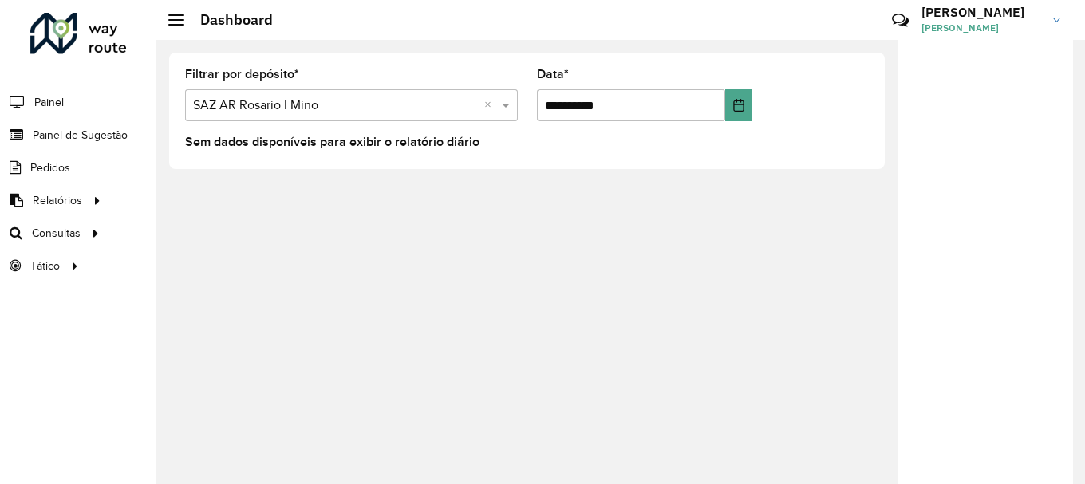 This screenshot has width=1085, height=484. Describe the element at coordinates (553, 74) in the screenshot. I see `label: Data` at that location.